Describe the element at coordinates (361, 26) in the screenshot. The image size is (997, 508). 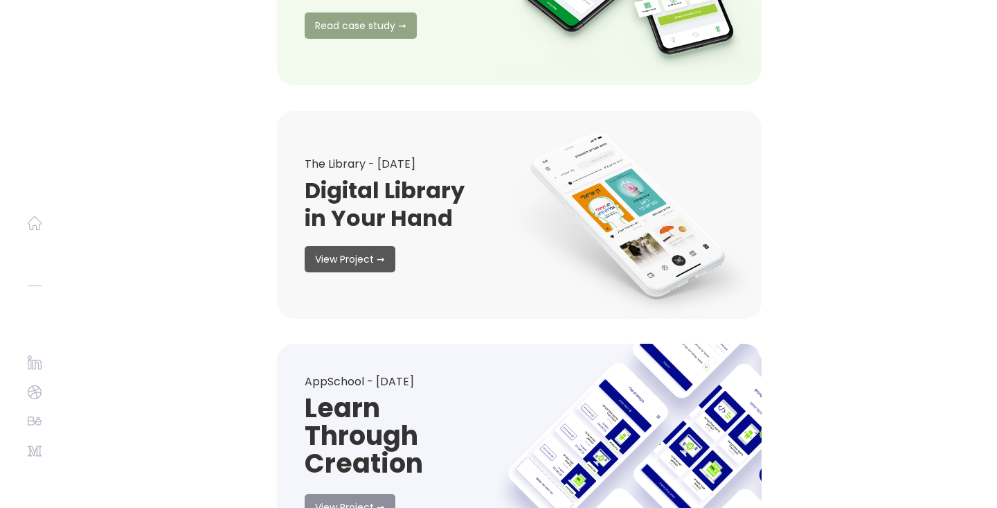
I see `a: Read case study ➞` at that location.